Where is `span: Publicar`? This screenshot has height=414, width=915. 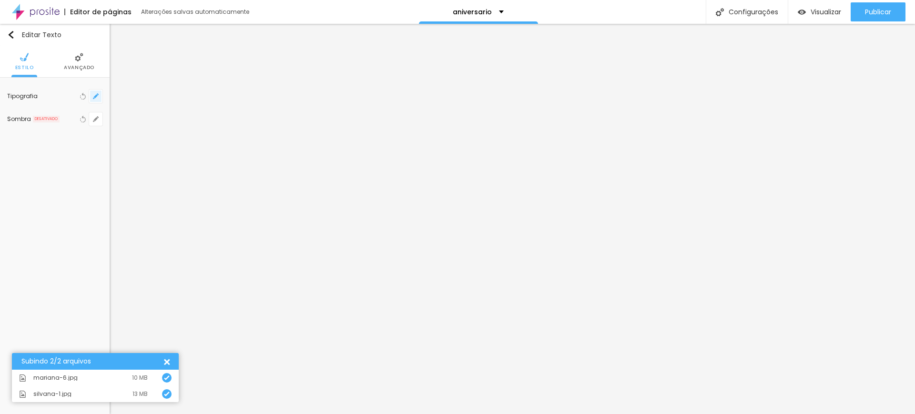 span: Publicar is located at coordinates (878, 12).